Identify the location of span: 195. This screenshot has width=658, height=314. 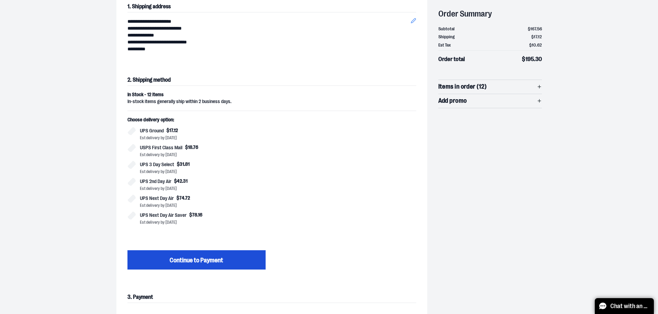
(529, 59).